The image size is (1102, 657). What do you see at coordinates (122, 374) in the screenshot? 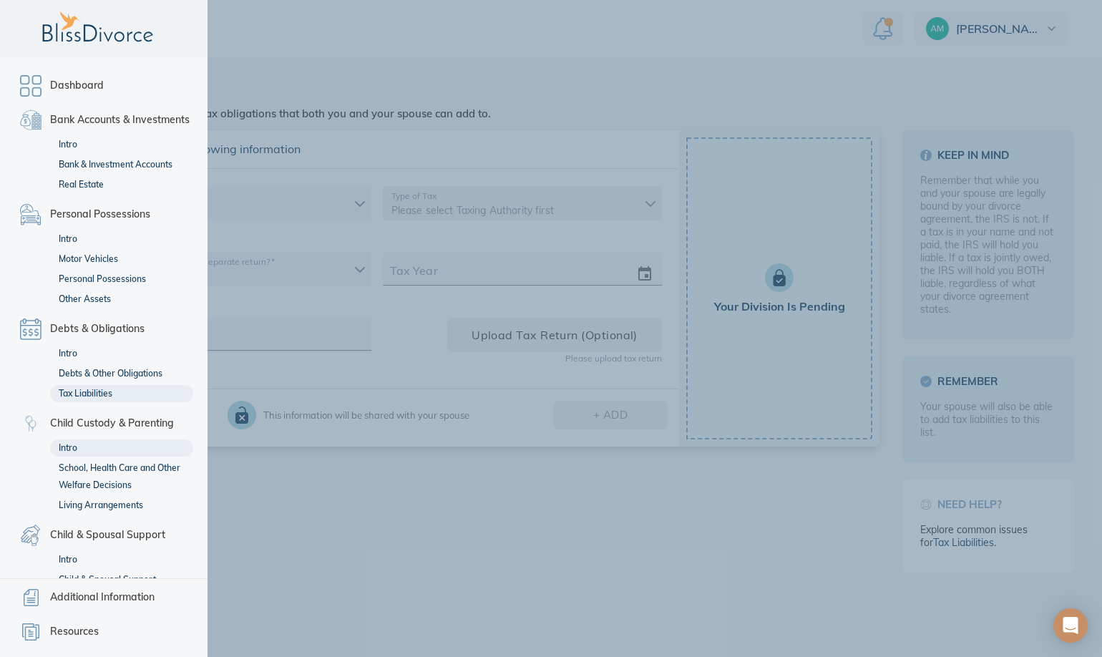
I see `a: Debts & Other Obligations` at bounding box center [122, 374].